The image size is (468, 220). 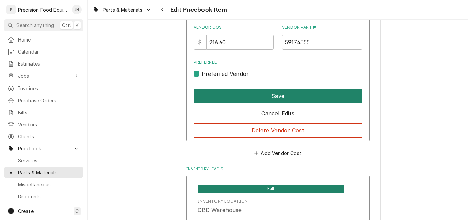 I want to click on span: Search anything, so click(x=35, y=25).